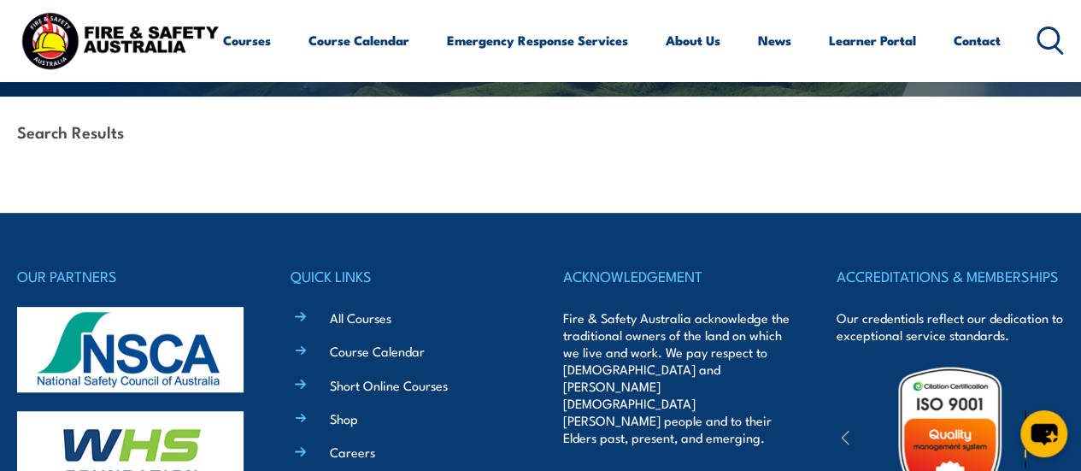 Image resolution: width=1081 pixels, height=471 pixels. I want to click on a: News, so click(774, 40).